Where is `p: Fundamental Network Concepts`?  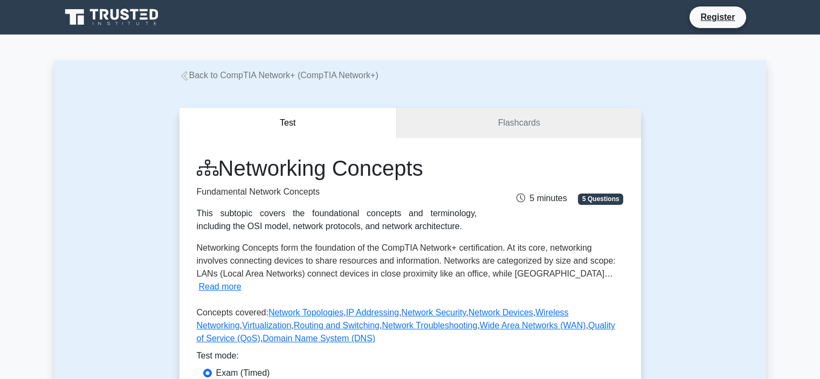
p: Fundamental Network Concepts is located at coordinates (337, 192).